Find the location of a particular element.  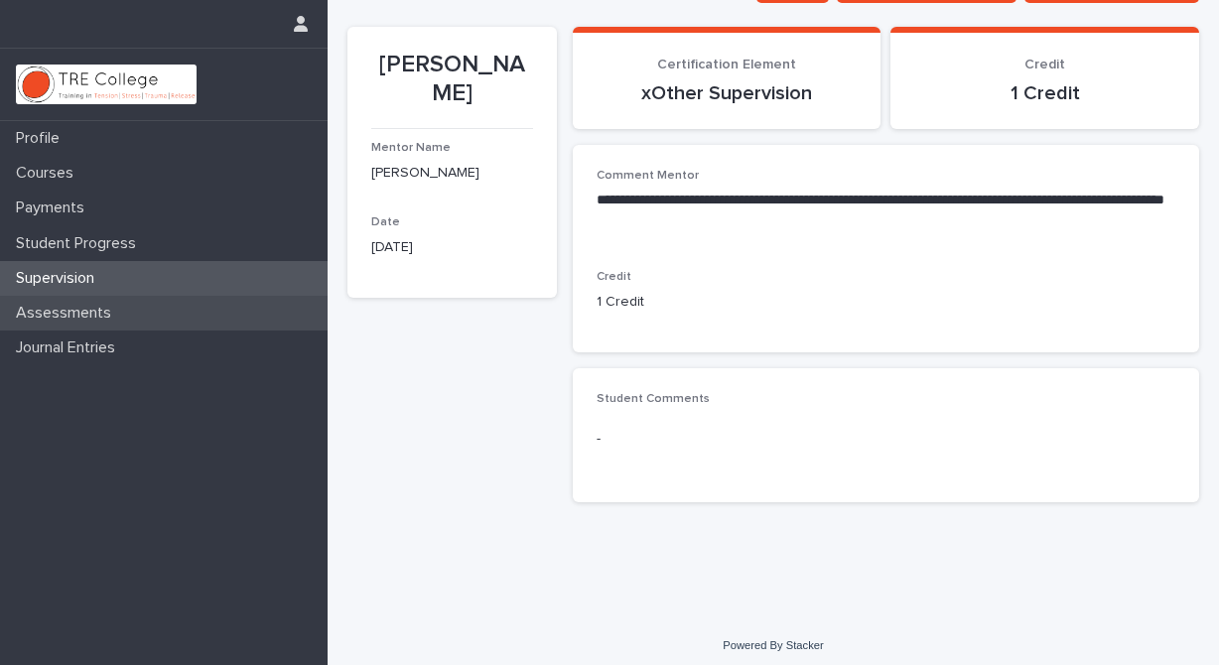

span: Student Comments is located at coordinates (653, 399).